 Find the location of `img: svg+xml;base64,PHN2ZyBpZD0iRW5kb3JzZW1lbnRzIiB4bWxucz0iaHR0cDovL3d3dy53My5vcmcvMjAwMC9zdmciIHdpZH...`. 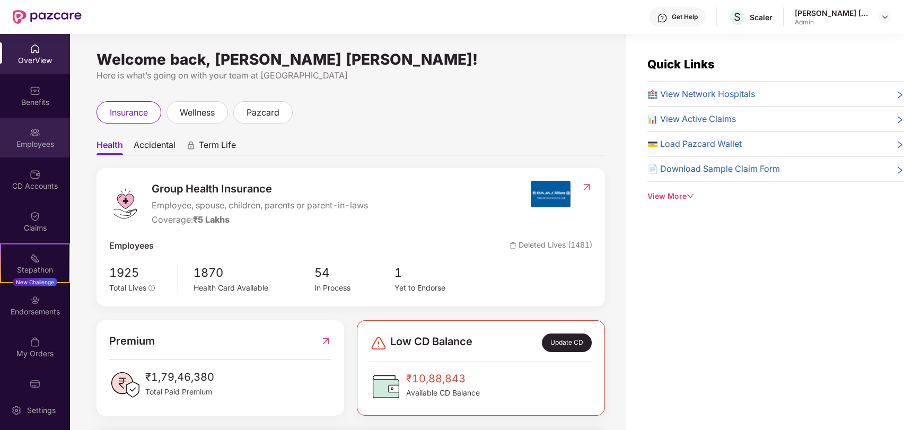

img: svg+xml;base64,PHN2ZyBpZD0iRW5kb3JzZW1lbnRzIiB4bWxucz0iaHR0cDovL3d3dy53My5vcmcvMjAwMC9zdmciIHdpZH... is located at coordinates (35, 300).